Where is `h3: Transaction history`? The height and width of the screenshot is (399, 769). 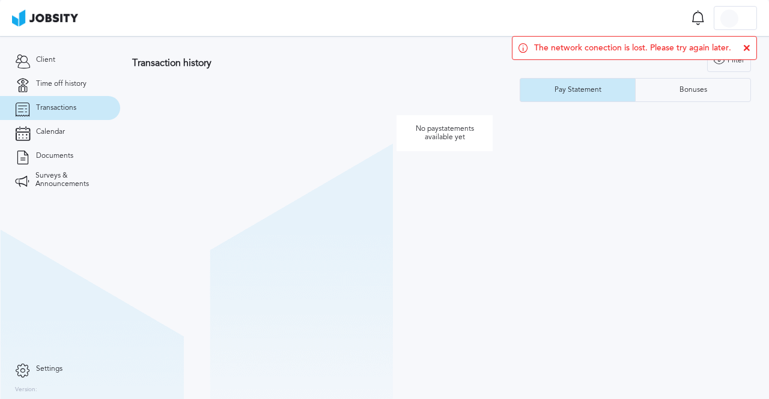
h3: Transaction history is located at coordinates (301, 63).